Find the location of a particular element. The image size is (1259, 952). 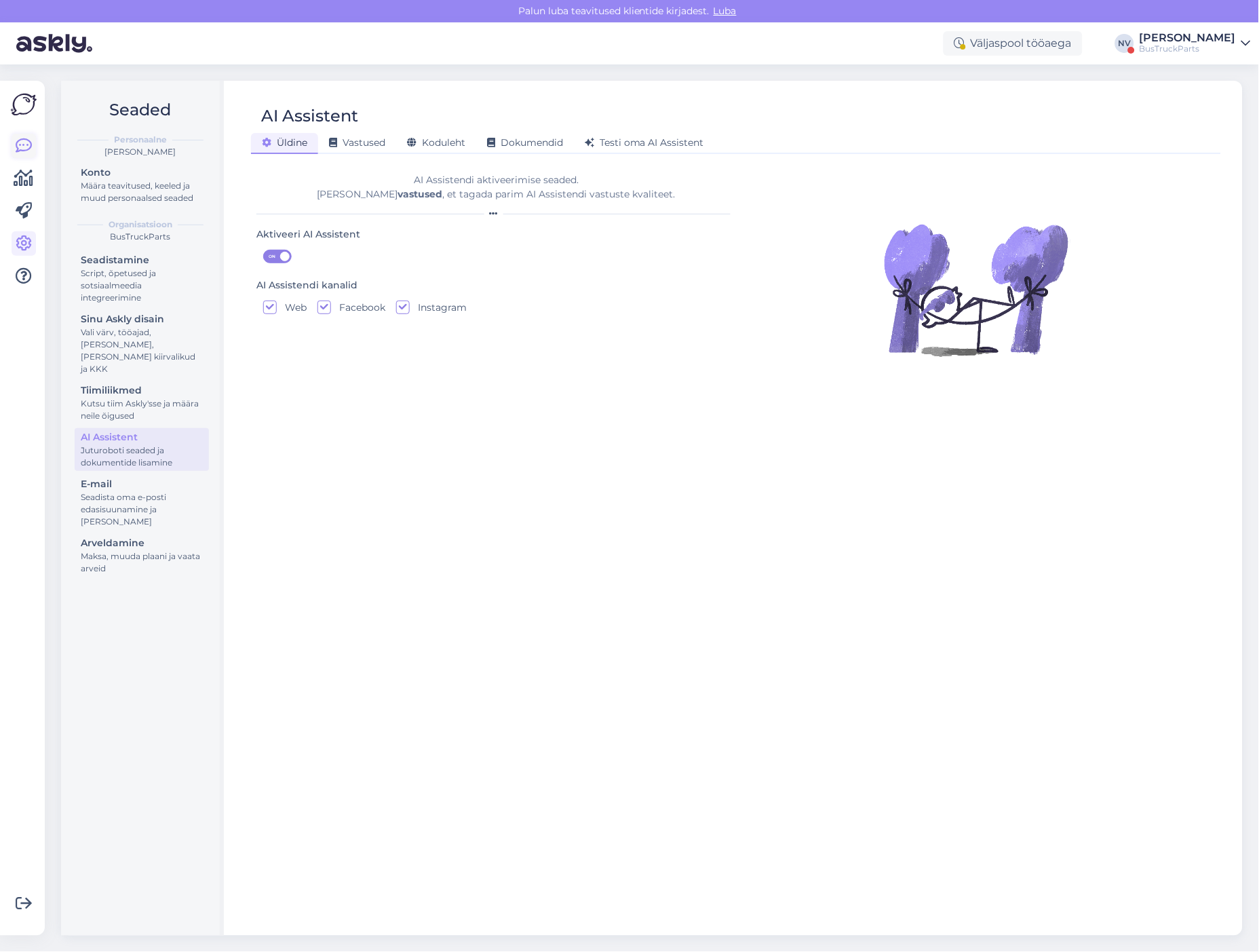

div: Script, õpetused ja sotsiaalmeedia integreerimine is located at coordinates (141, 286).